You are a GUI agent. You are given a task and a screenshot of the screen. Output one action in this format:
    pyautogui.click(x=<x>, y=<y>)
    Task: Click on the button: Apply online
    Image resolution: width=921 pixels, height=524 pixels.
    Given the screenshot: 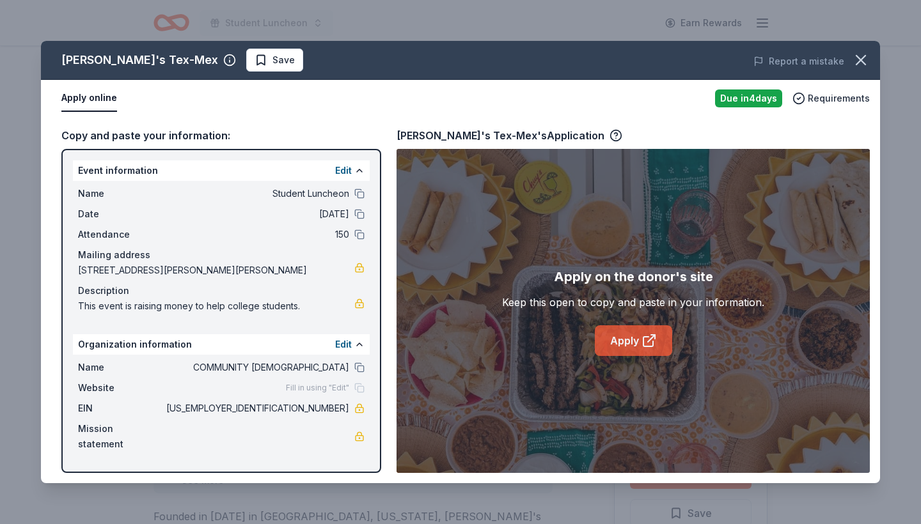 What is the action you would take?
    pyautogui.click(x=89, y=98)
    